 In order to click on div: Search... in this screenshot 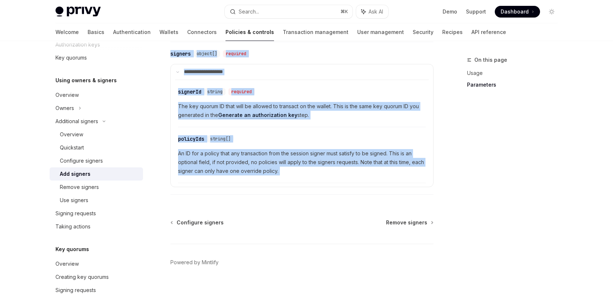, I will do `click(249, 12)`.